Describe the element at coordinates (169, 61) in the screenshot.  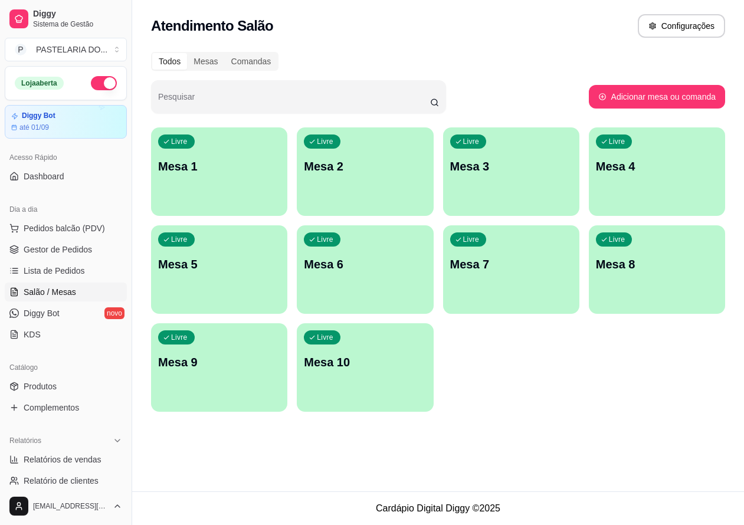
I see `div: Todos` at that location.